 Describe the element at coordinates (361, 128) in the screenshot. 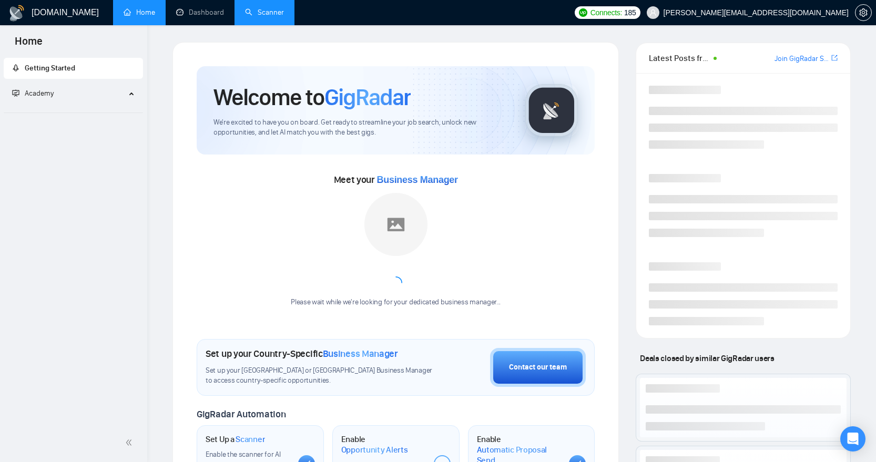

I see `span: We're excited to have you on board. Get ready to streamline your job search, unlock new opportuni...` at that location.